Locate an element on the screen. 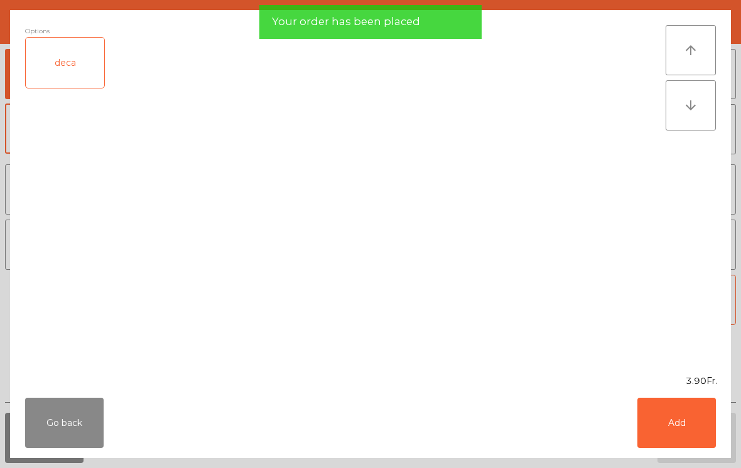 This screenshot has width=741, height=468. button: arrow_downward is located at coordinates (691, 105).